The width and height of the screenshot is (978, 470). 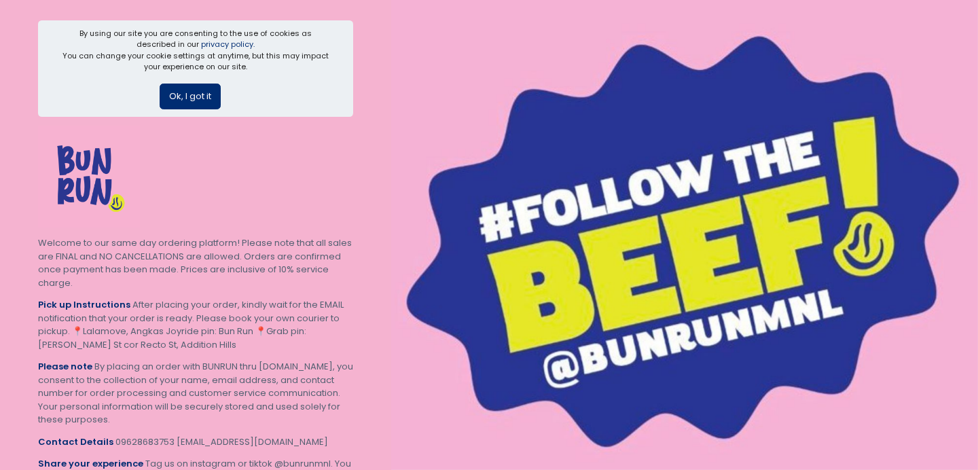 I want to click on b: Pick up Instructions, so click(x=84, y=304).